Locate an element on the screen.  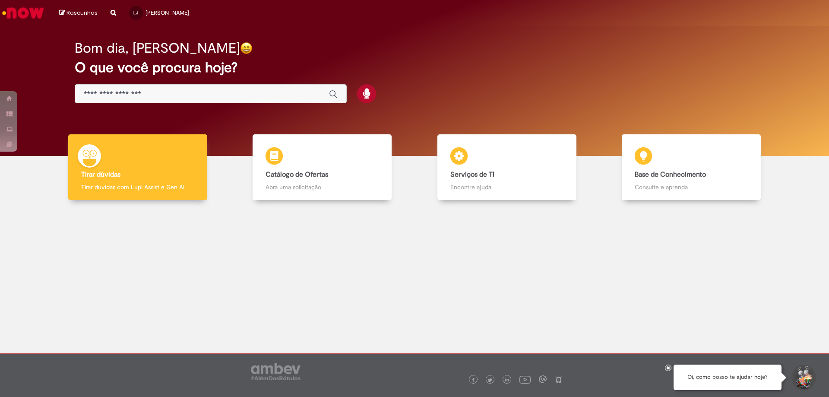
img: logo_footer_workplace.png is located at coordinates (542, 379).